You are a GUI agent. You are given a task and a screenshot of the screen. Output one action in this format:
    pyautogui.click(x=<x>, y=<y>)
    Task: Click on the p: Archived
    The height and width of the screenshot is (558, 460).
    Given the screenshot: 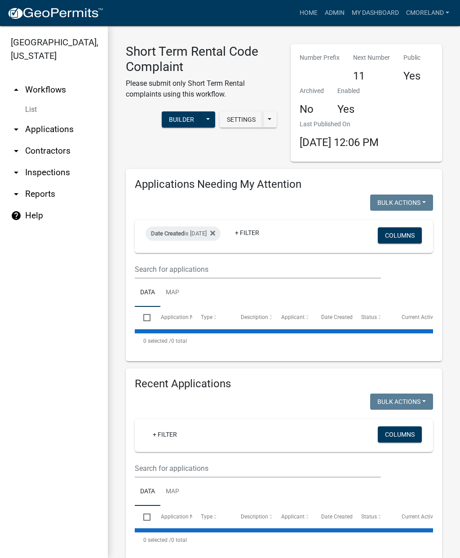 What is the action you would take?
    pyautogui.click(x=312, y=91)
    